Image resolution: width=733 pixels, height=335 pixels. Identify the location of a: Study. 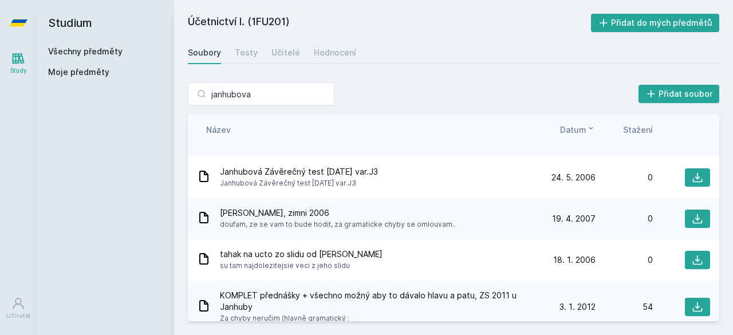
(18, 63).